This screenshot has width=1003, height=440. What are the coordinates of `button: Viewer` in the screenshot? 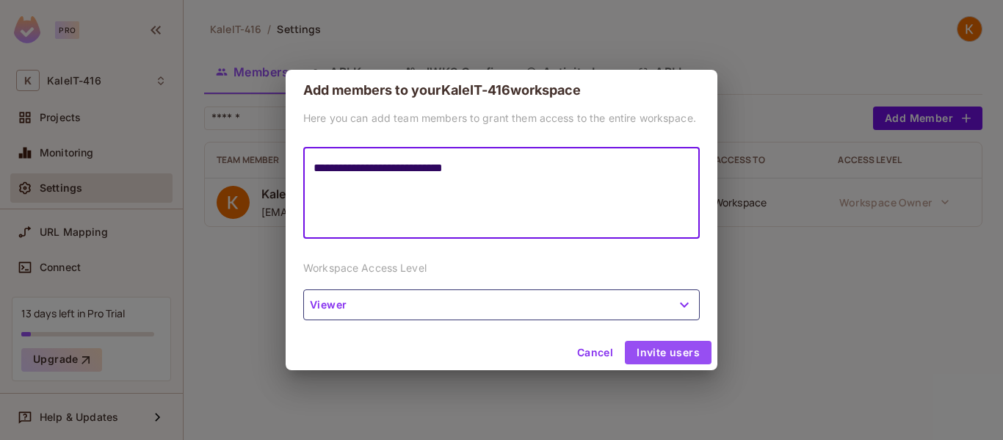 It's located at (502, 305).